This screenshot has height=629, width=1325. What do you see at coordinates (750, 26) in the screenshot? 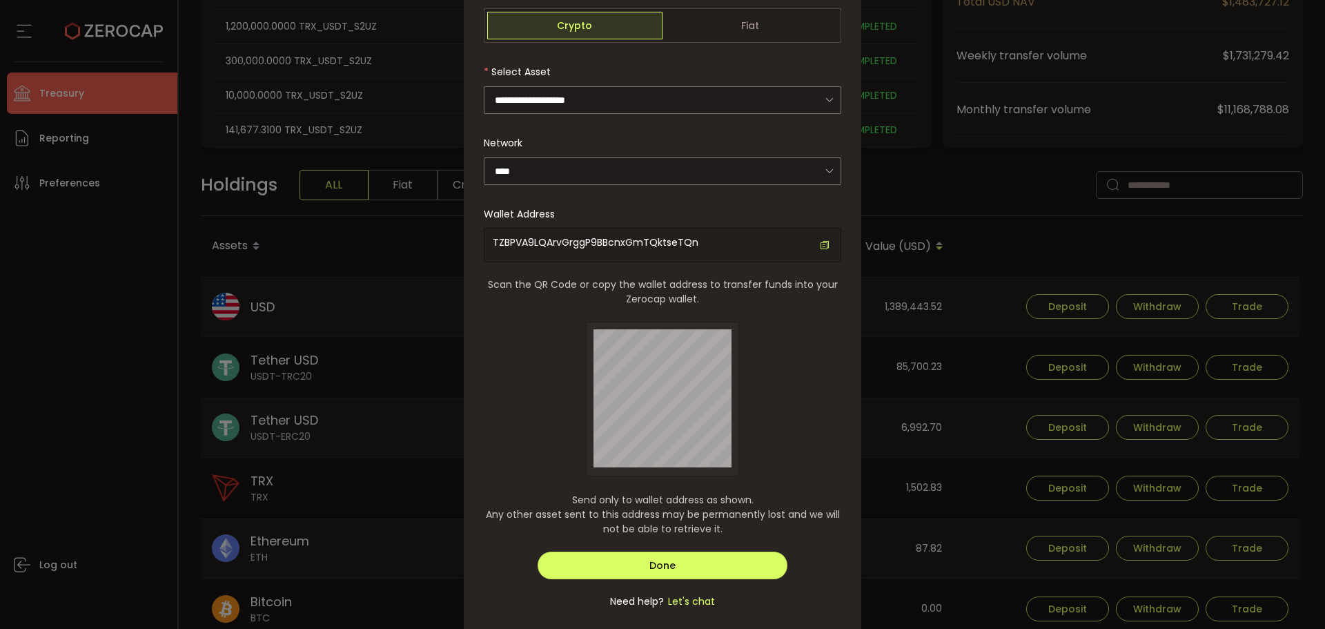
I see `span: Fiat` at bounding box center [750, 26].